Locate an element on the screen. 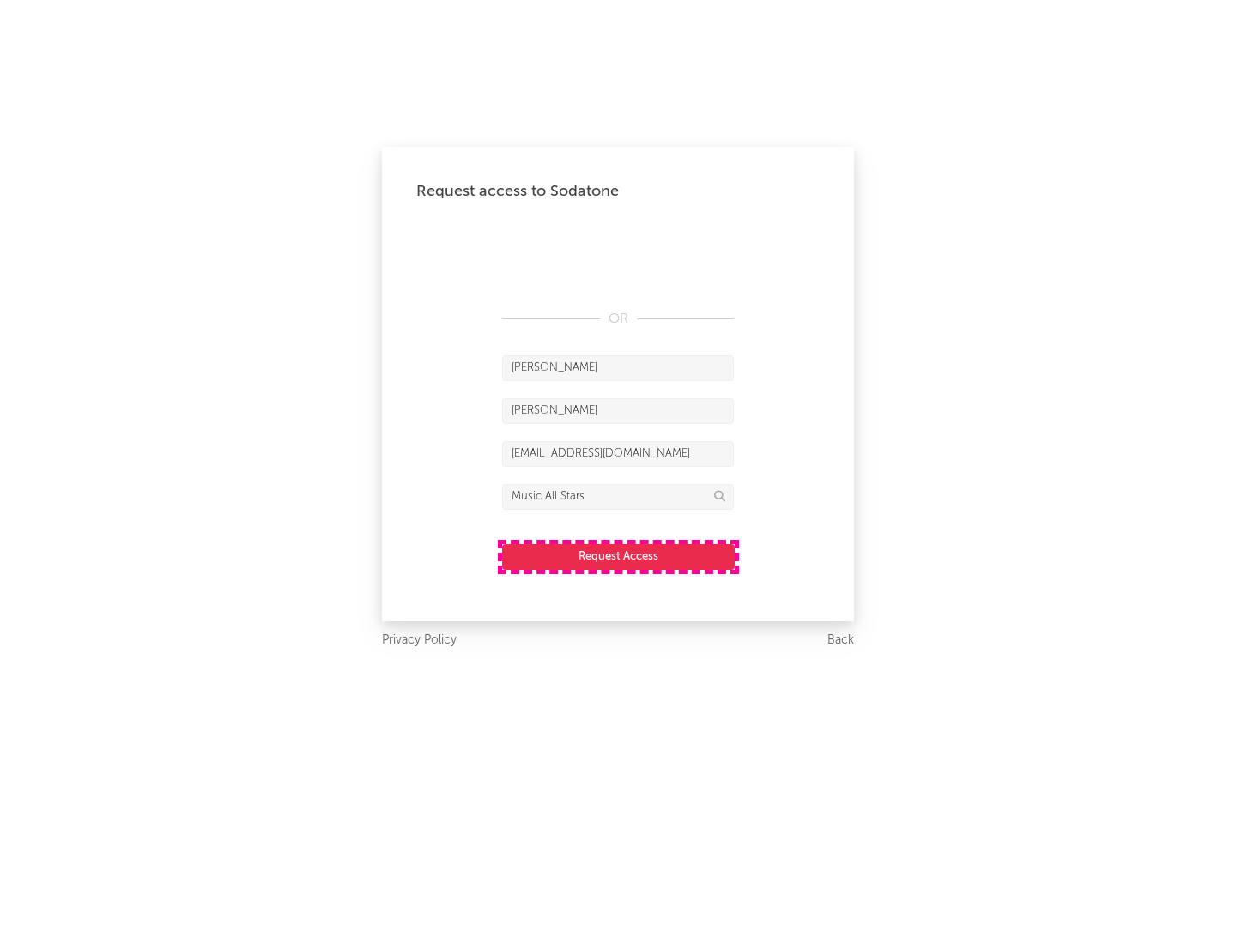 This screenshot has height=944, width=1236. input: Division is located at coordinates (618, 497).